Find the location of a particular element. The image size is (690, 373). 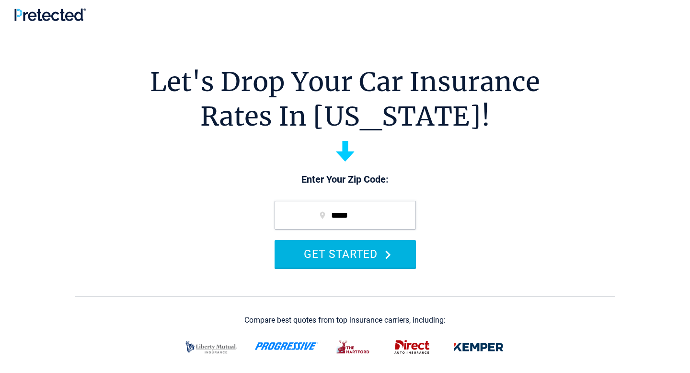

img: kemper is located at coordinates (479, 347).